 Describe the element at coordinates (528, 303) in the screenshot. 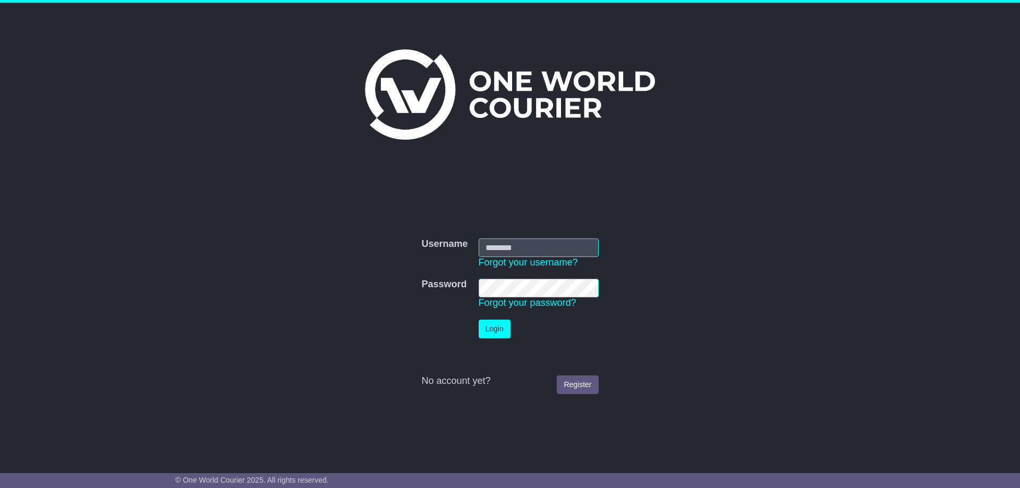

I see `a: Forgot your password?` at that location.